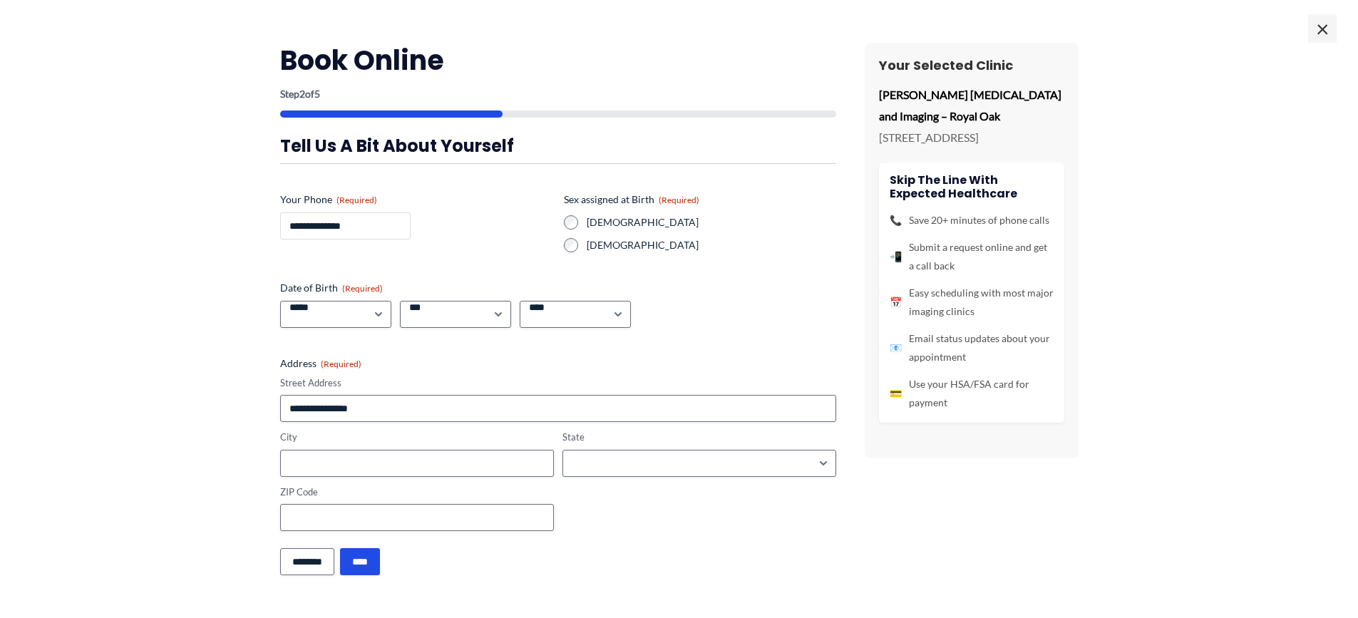  I want to click on h2: Book Online, so click(558, 60).